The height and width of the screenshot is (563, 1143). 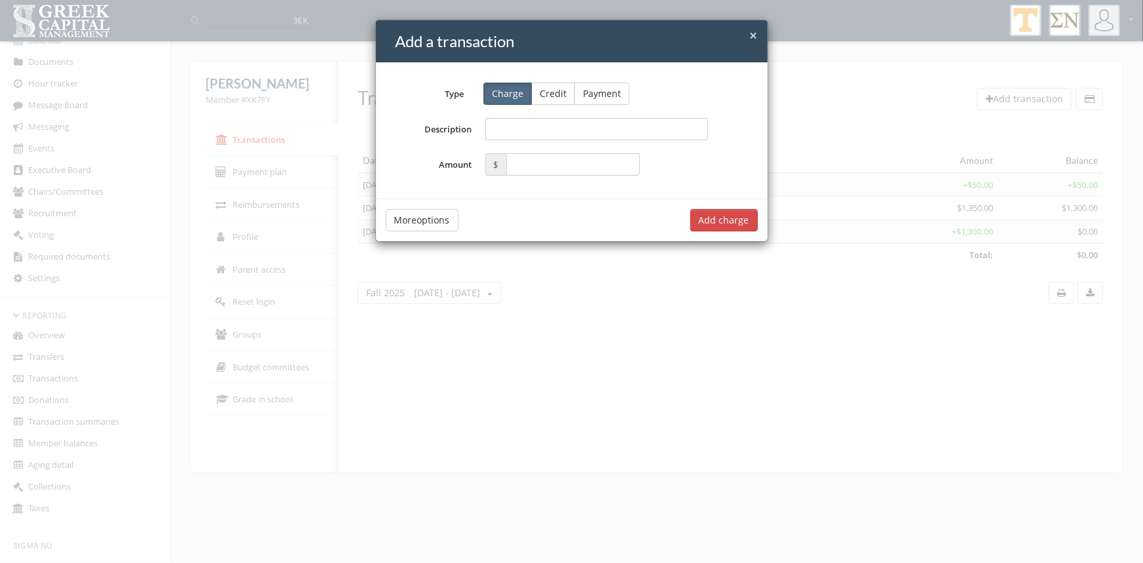 What do you see at coordinates (432, 164) in the screenshot?
I see `label: Amount` at bounding box center [432, 164].